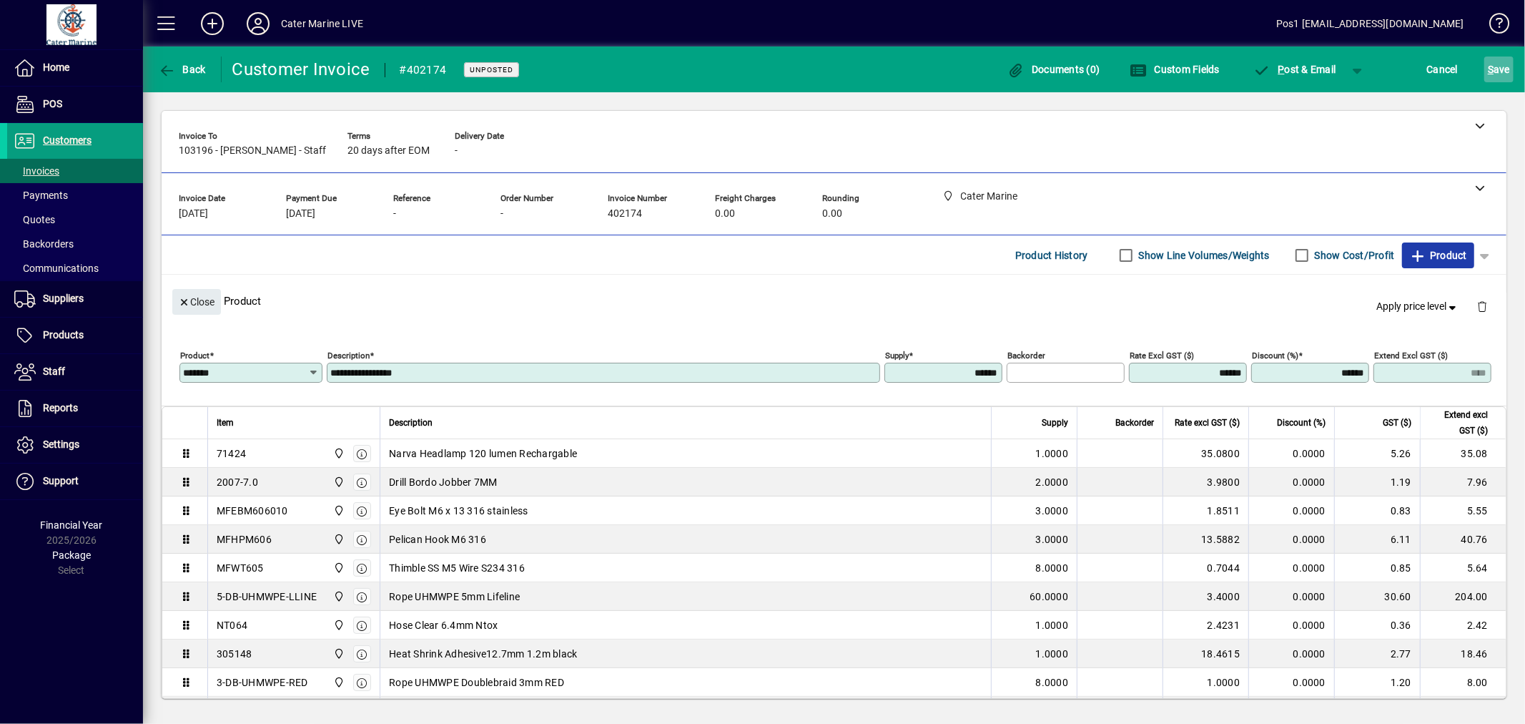 This screenshot has height=724, width=1525. Describe the element at coordinates (1463, 682) in the screenshot. I see `td: 8.00` at that location.